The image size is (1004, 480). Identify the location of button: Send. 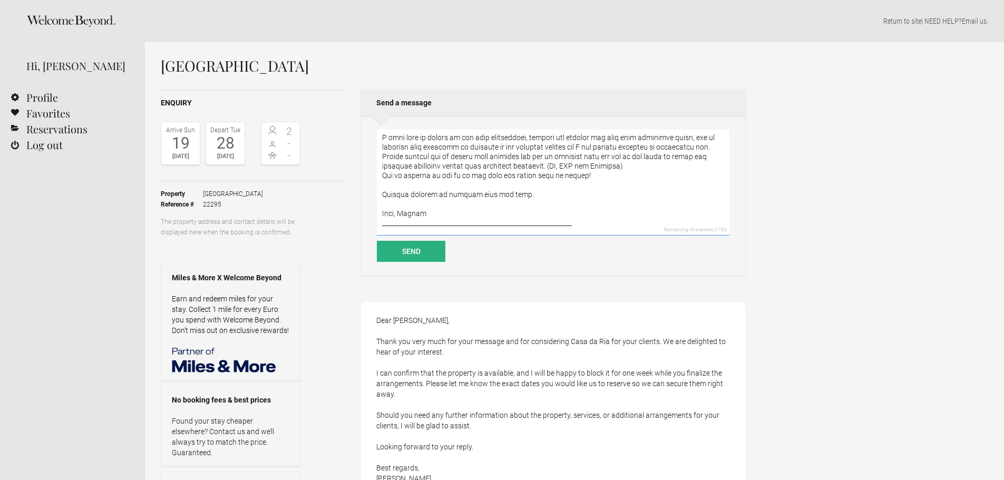
(411, 251).